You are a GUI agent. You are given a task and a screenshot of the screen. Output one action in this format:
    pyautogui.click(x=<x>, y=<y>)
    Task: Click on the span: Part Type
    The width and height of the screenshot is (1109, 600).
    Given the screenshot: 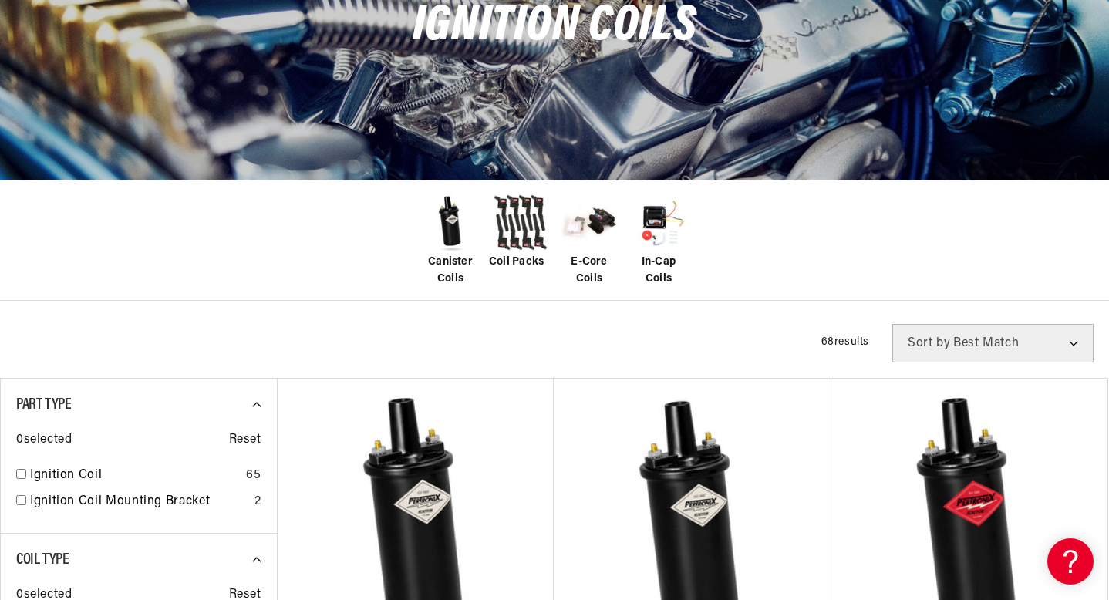 What is the action you would take?
    pyautogui.click(x=43, y=405)
    